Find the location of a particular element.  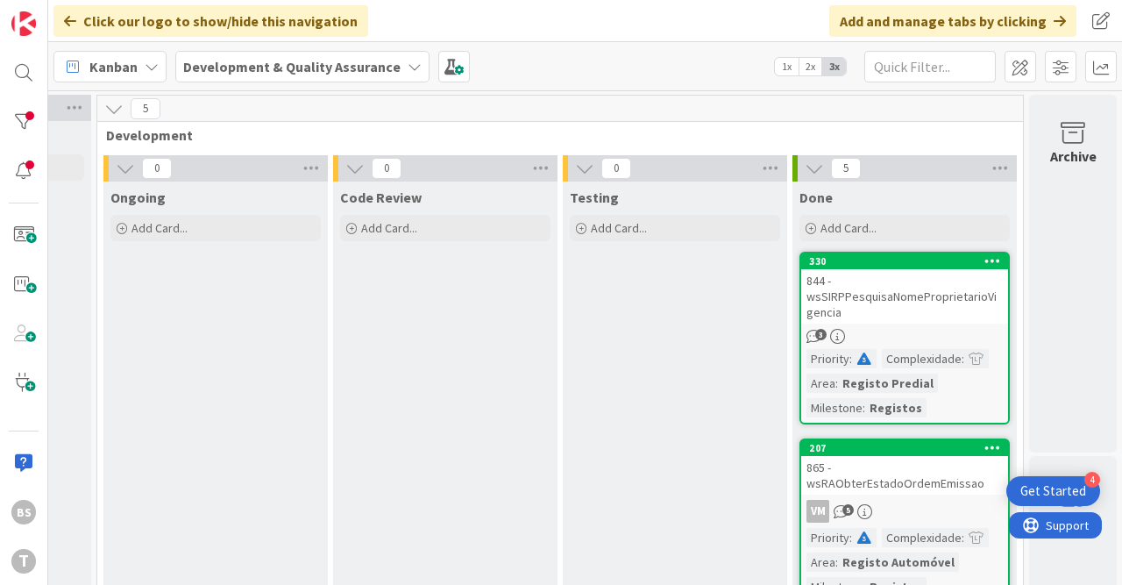

div: 4 is located at coordinates (1092, 480).